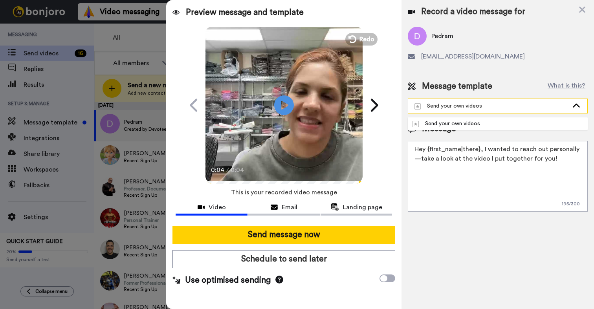 This screenshot has height=309, width=594. Describe the element at coordinates (284, 259) in the screenshot. I see `button: Schedule to send later` at that location.